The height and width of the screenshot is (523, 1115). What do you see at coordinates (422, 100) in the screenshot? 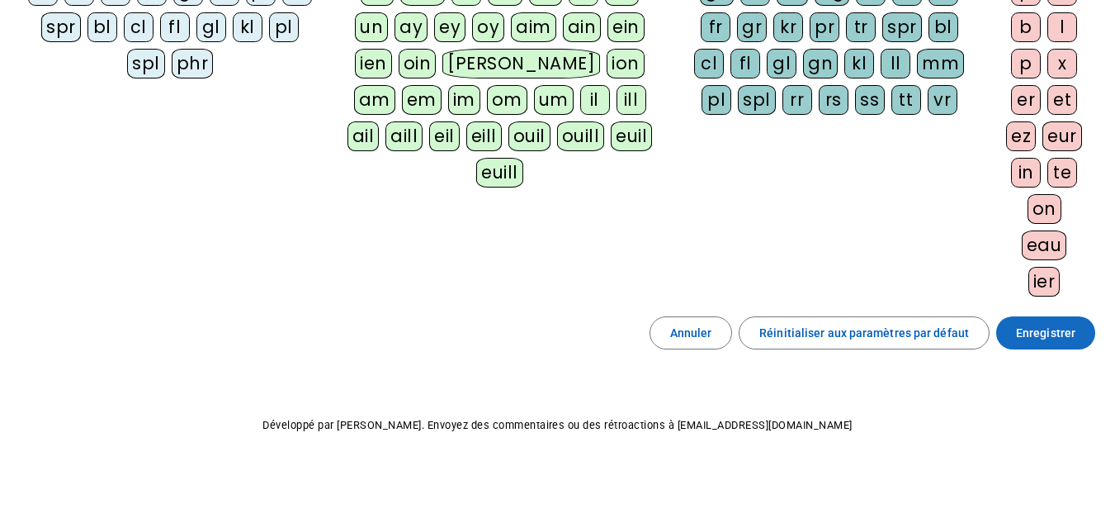
I see `div: em` at bounding box center [422, 100].